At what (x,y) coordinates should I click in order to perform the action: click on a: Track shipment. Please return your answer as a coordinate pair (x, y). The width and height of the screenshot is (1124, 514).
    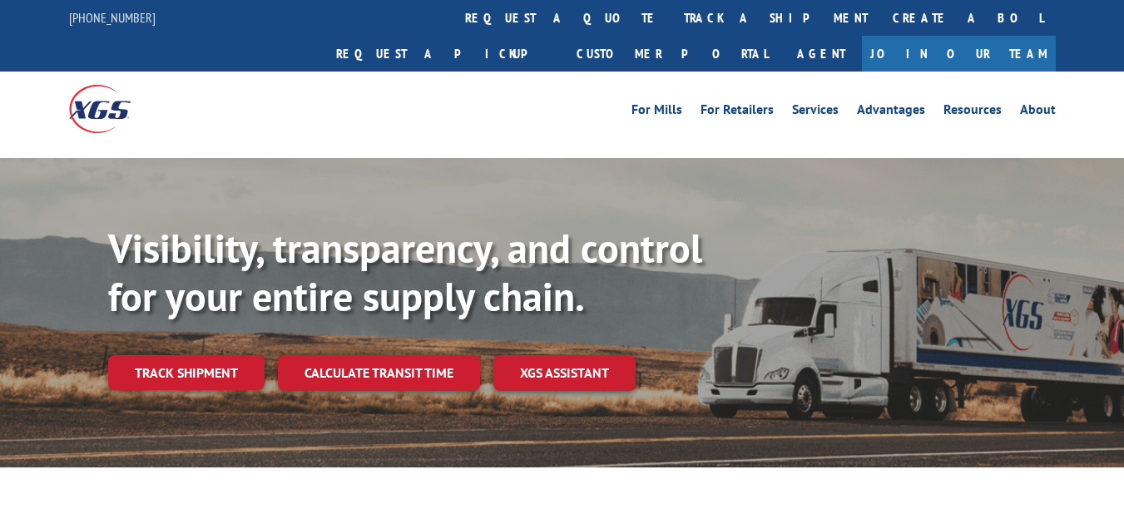
    Looking at the image, I should click on (186, 373).